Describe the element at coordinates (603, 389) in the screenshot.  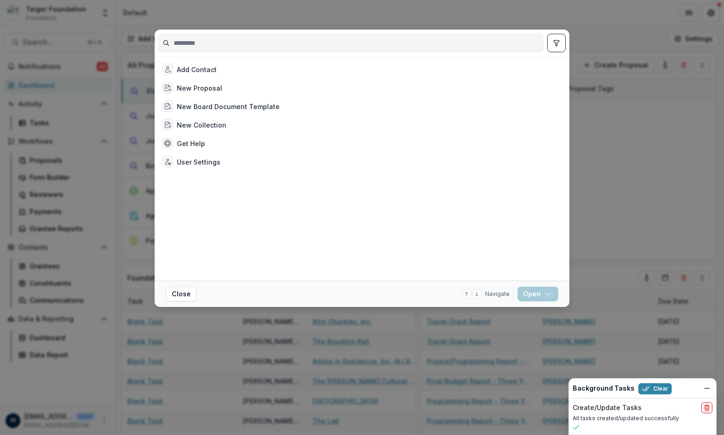
I see `h2: Background Tasks` at that location.